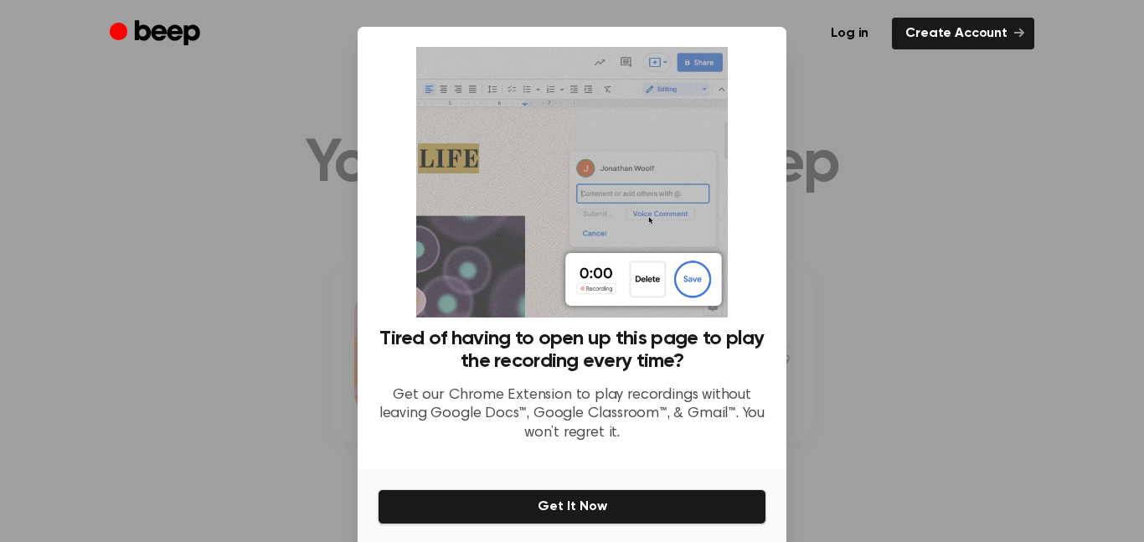 The height and width of the screenshot is (542, 1144). I want to click on a: Create Account, so click(963, 33).